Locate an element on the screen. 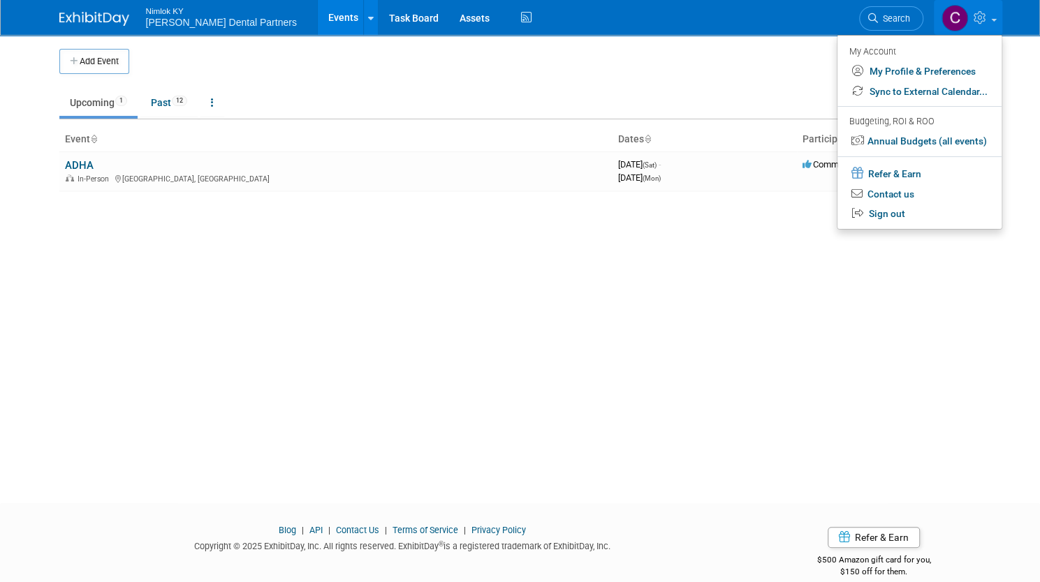  div: $500 Amazon gift card for you, is located at coordinates (873, 561).